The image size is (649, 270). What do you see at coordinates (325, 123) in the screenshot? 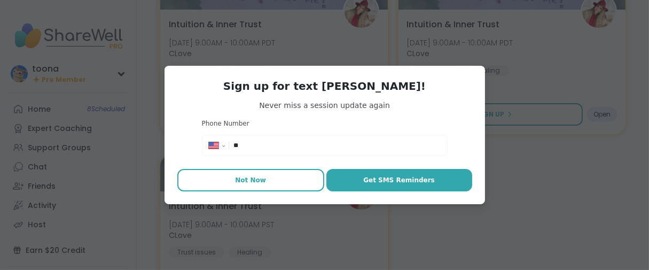
I see `h3: Phone Number` at bounding box center [325, 123].